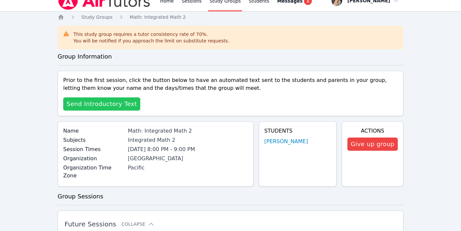 This screenshot has width=461, height=231. Describe the element at coordinates (188, 131) in the screenshot. I see `div: Math: Integrated Math 2` at that location.